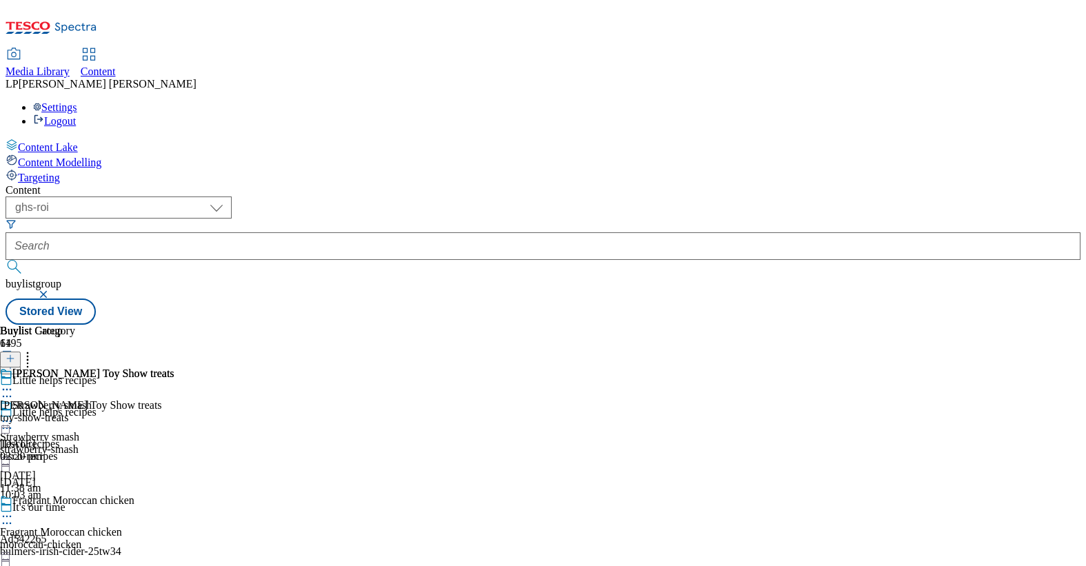 Image resolution: width=1086 pixels, height=566 pixels. Describe the element at coordinates (543, 146) in the screenshot. I see `a: Content Lake` at that location.